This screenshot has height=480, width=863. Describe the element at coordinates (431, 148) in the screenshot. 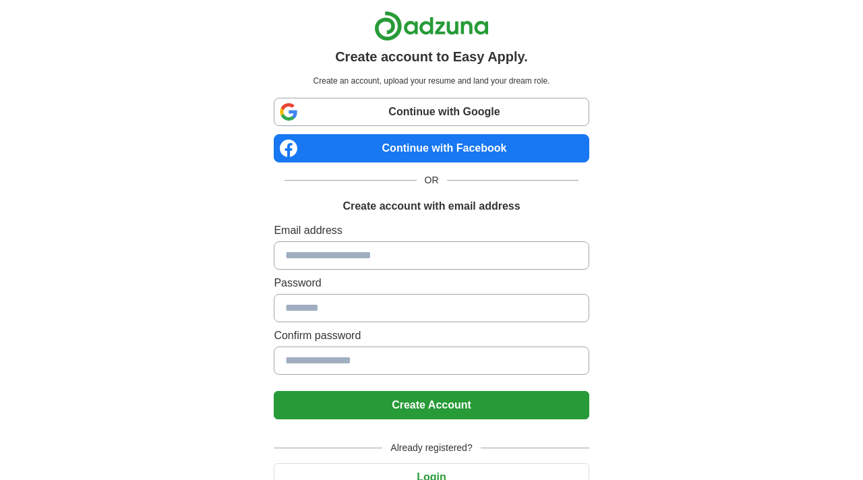

I see `a: Continue with Facebook` at that location.